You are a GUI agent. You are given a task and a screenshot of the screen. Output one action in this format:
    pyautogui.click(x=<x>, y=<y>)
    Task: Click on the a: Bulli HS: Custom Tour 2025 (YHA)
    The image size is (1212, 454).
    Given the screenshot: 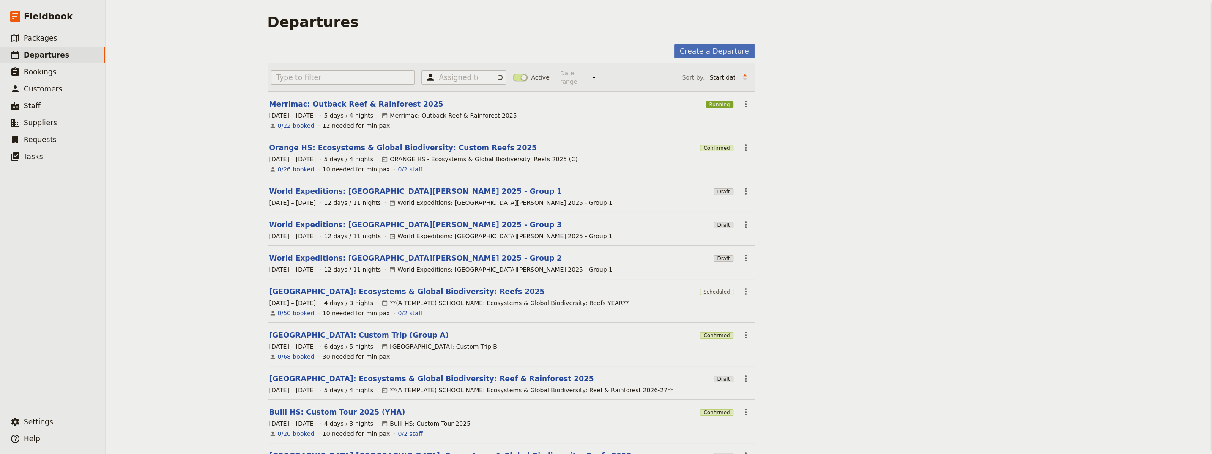 What is the action you would take?
    pyautogui.click(x=337, y=412)
    